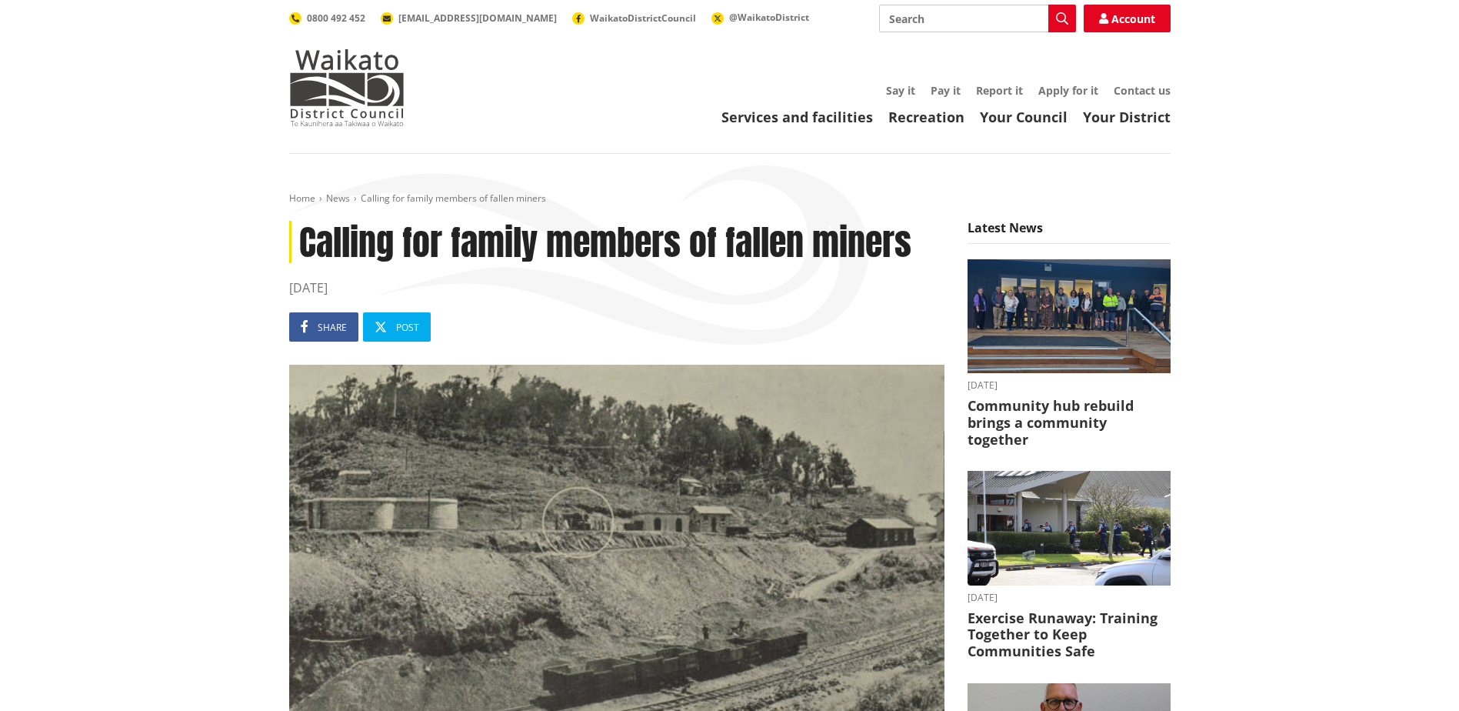  What do you see at coordinates (1069, 353) in the screenshot?
I see `a: A group of people stands in a line on a wooden deck outside a modern building, smiling. The mood ...` at bounding box center [1069, 353].